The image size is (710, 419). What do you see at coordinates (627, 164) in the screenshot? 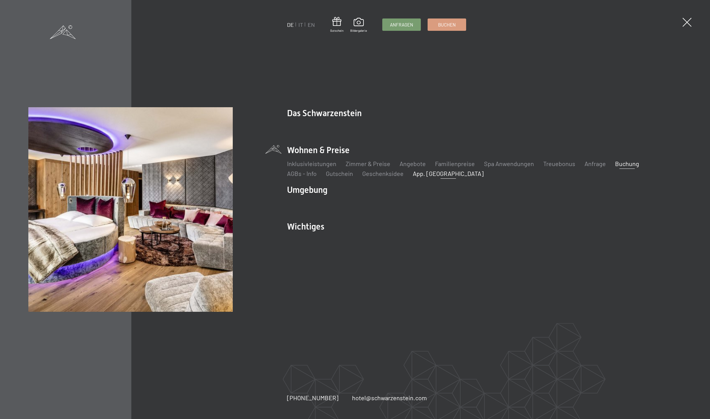
I see `a: Buchung` at bounding box center [627, 164].